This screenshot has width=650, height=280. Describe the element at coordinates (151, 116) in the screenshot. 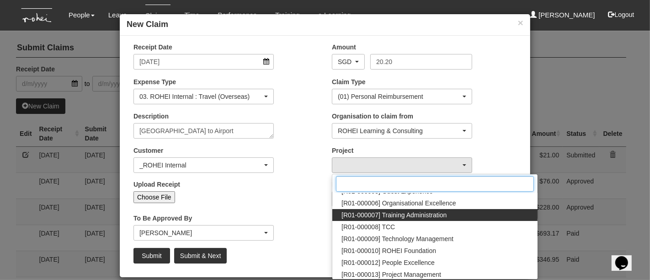

I see `label: Description` at that location.